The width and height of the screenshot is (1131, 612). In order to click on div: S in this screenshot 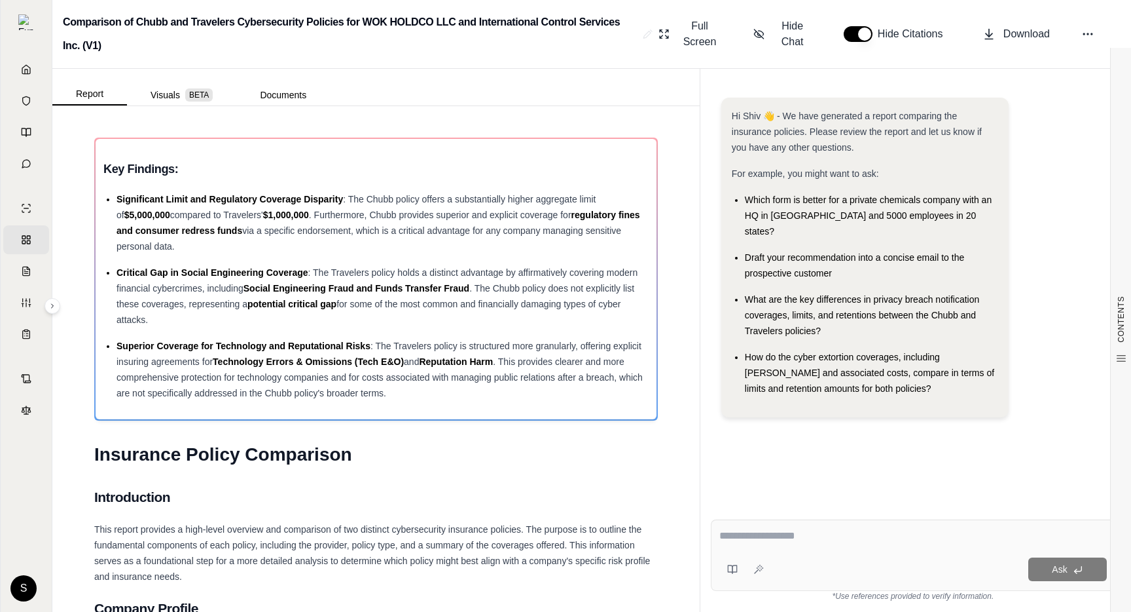, I will do `click(24, 588)`.